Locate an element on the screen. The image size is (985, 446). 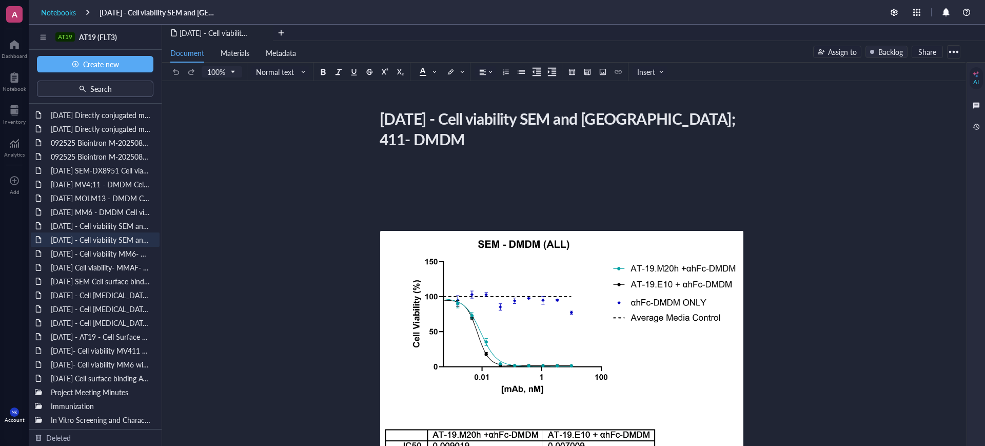
div: 092525 Biointron M-202508133026 is located at coordinates (101, 143).